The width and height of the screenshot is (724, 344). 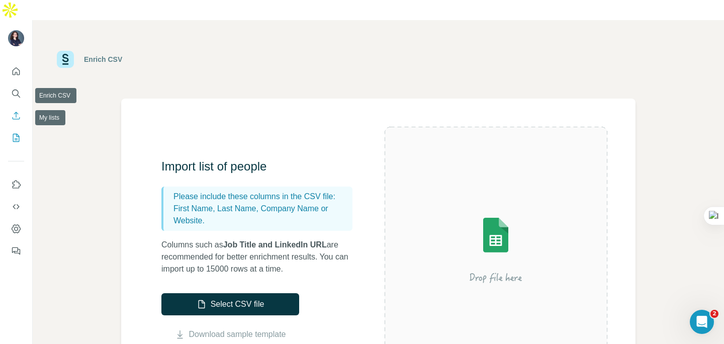 What do you see at coordinates (65, 59) in the screenshot?
I see `img: Surfe Logo` at bounding box center [65, 59].